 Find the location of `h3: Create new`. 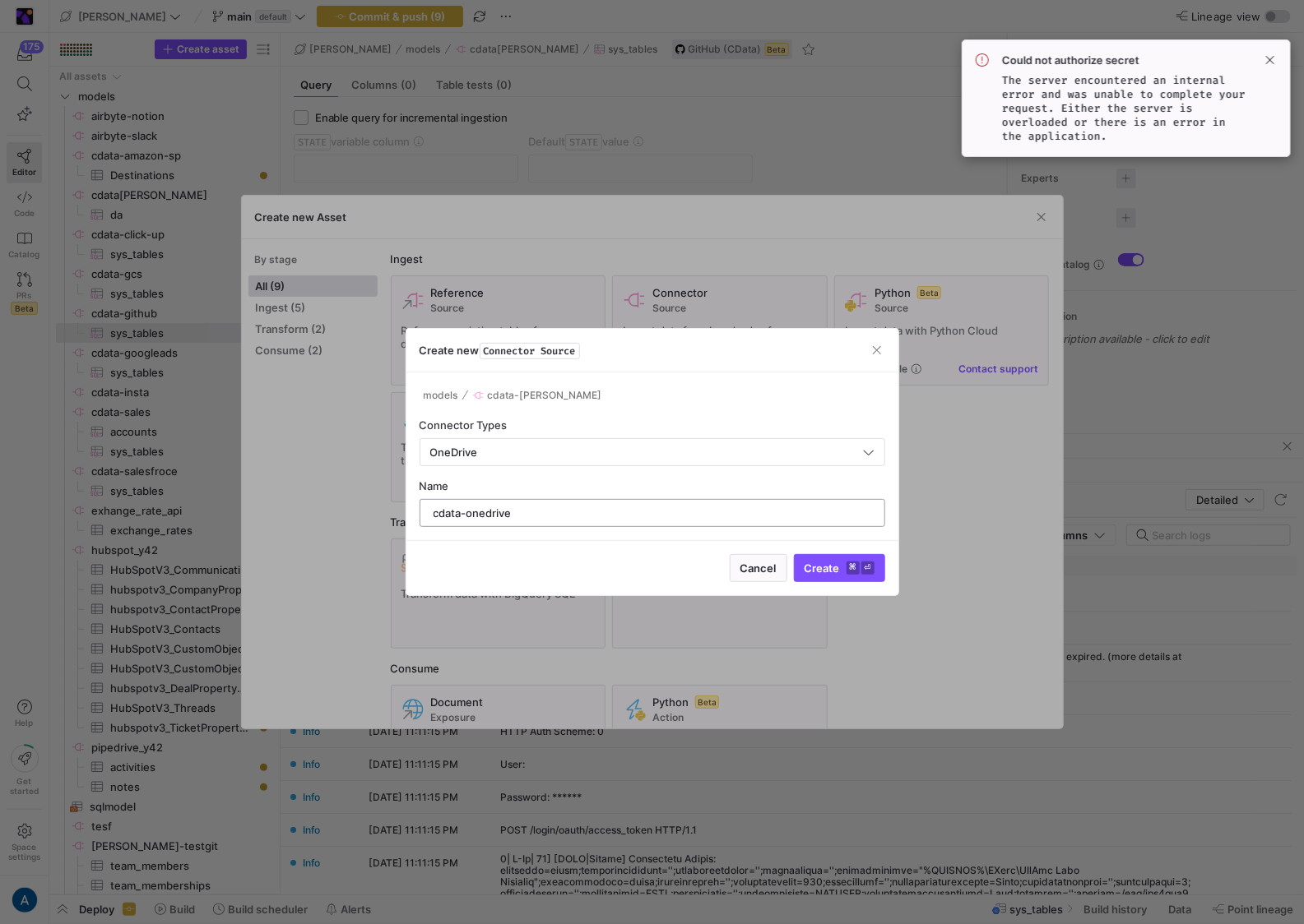

h3: Create new is located at coordinates (499, 350).